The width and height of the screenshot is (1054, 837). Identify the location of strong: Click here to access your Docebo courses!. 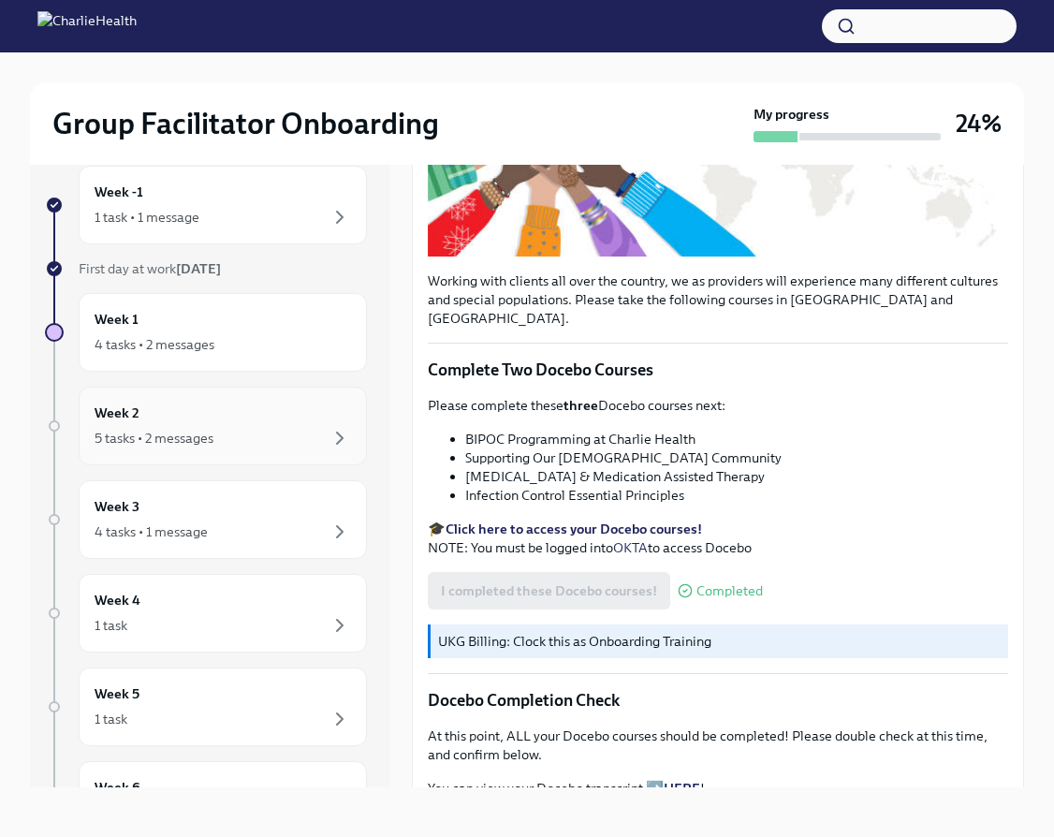
(574, 529).